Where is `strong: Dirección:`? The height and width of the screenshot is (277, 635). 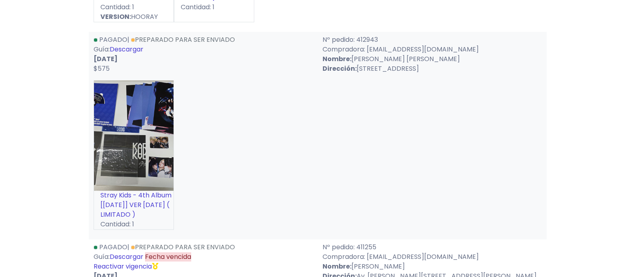 strong: Dirección: is located at coordinates (340, 68).